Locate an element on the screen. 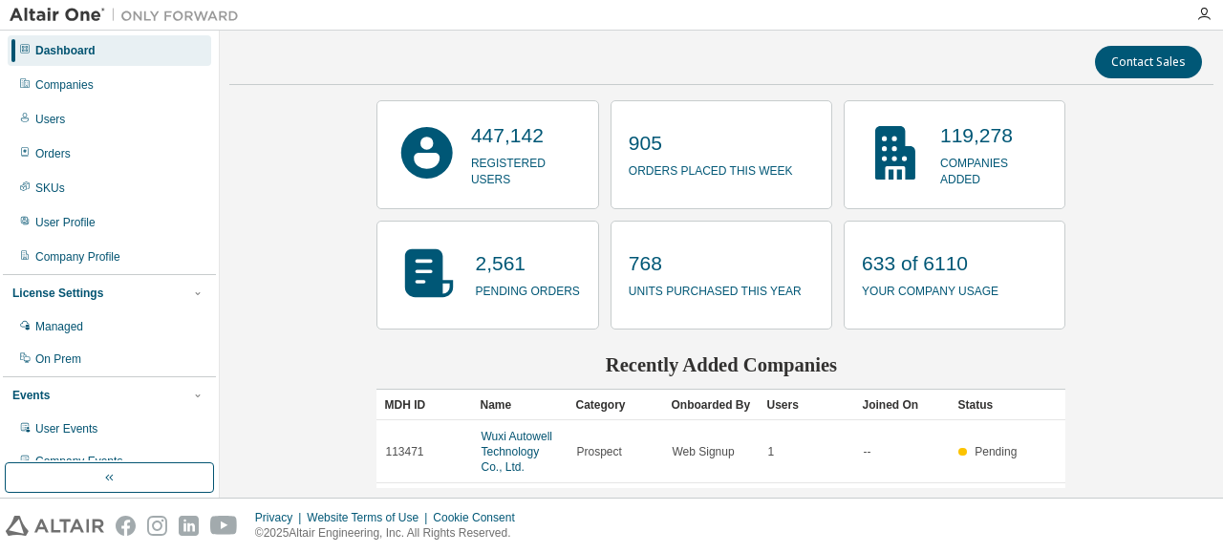  div: User Events is located at coordinates (66, 429).